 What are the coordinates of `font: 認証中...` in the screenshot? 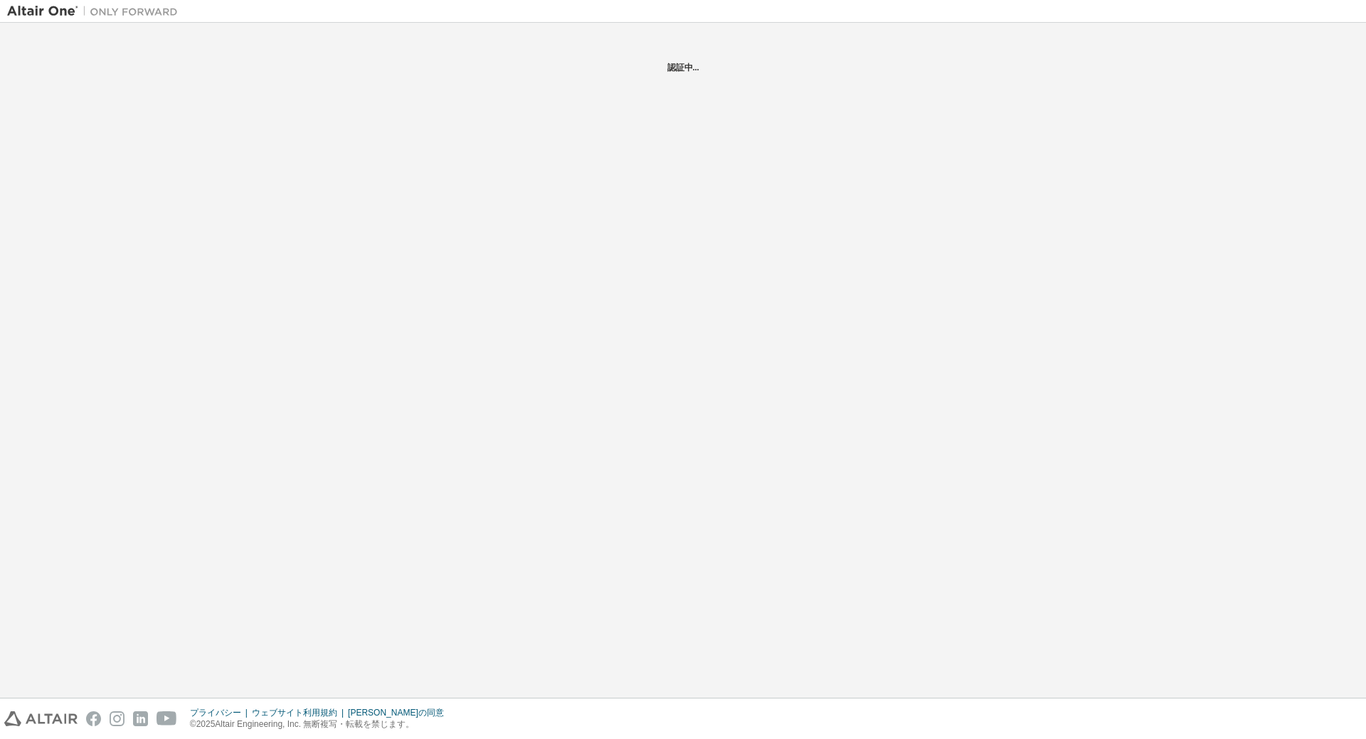 It's located at (683, 68).